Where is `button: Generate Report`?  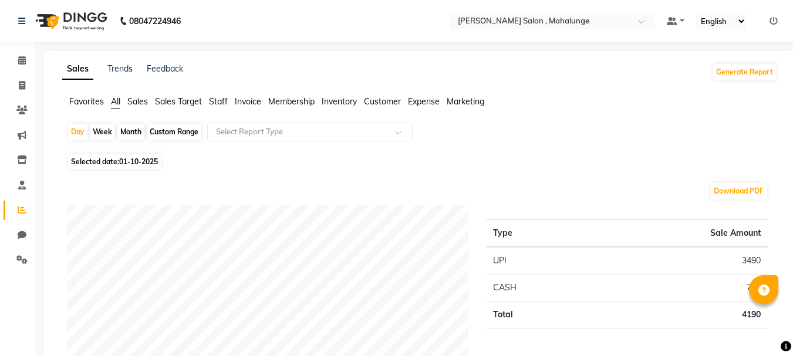
button: Generate Report is located at coordinates (745, 72).